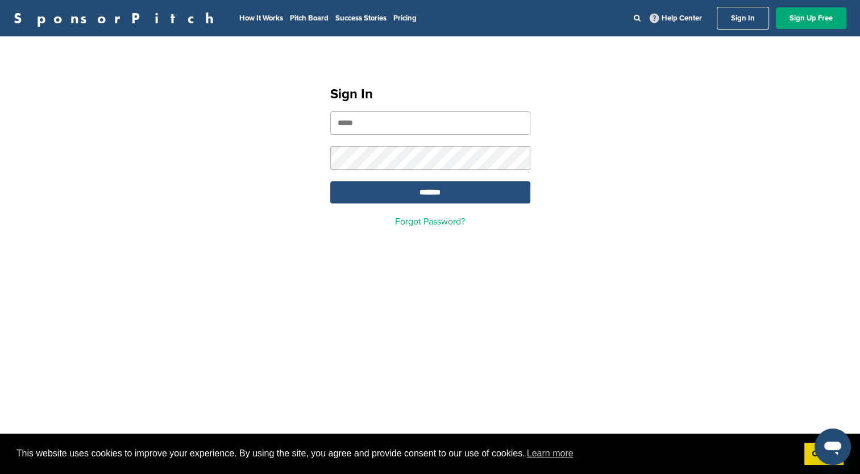 Image resolution: width=860 pixels, height=474 pixels. I want to click on a: Pitch Board, so click(309, 18).